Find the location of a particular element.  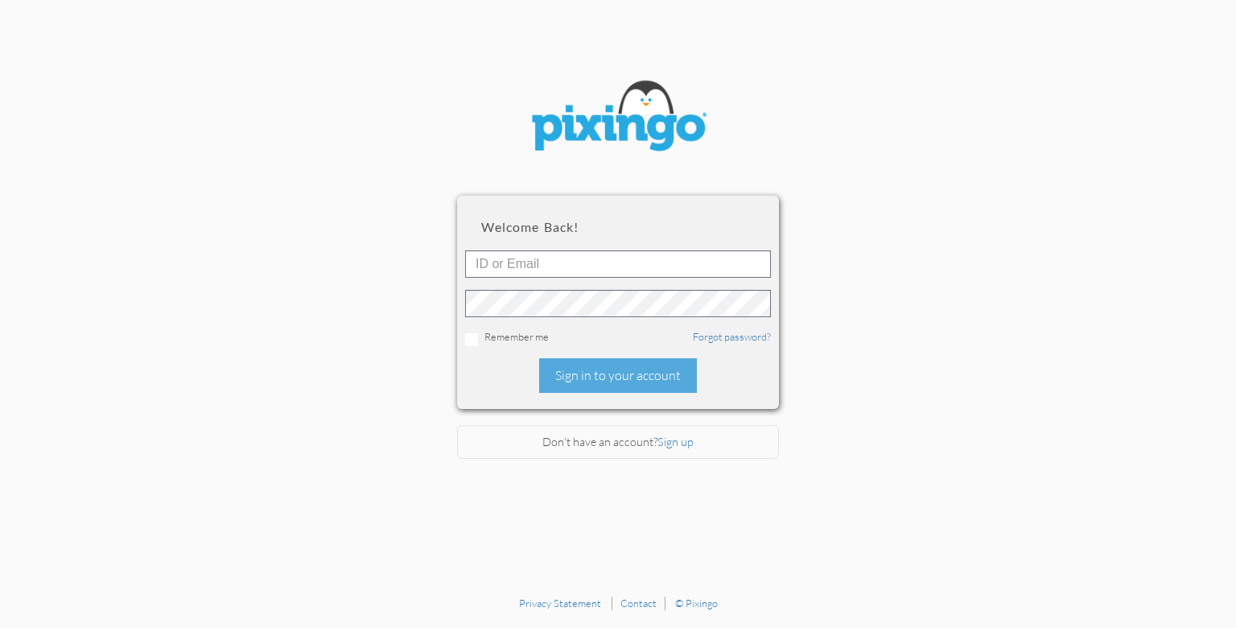

input: ID or Email is located at coordinates (618, 264).